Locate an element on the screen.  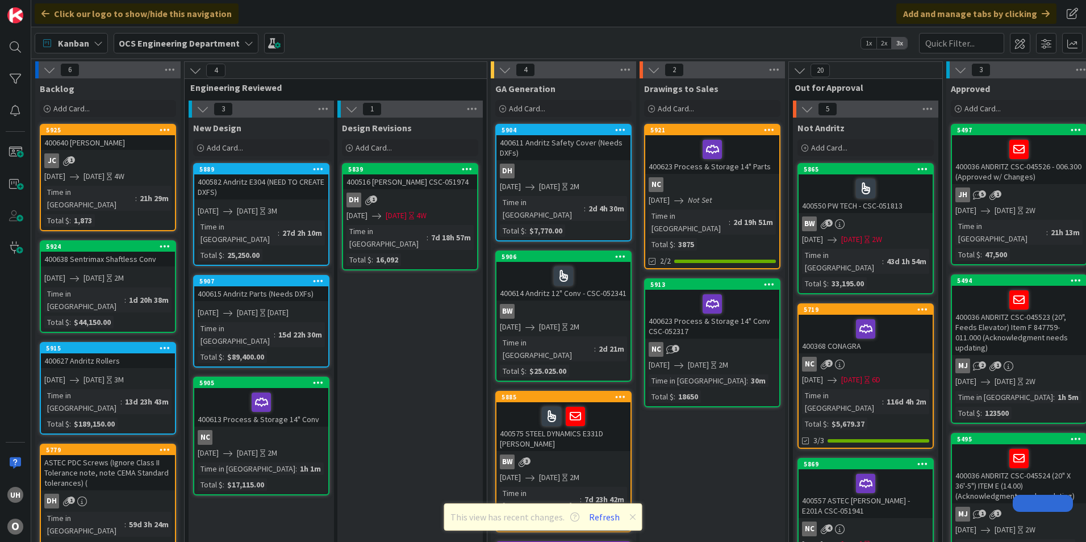
div: 5921 is located at coordinates (715, 130).